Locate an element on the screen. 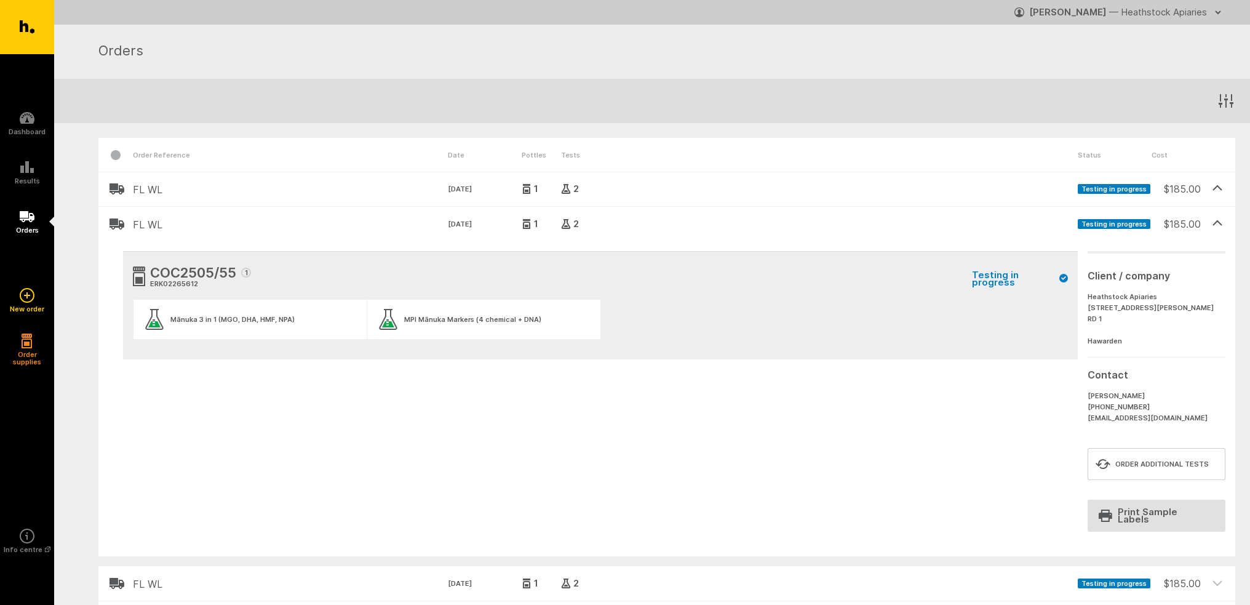 The image size is (1250, 605). h3: Client / company is located at coordinates (1154, 276).